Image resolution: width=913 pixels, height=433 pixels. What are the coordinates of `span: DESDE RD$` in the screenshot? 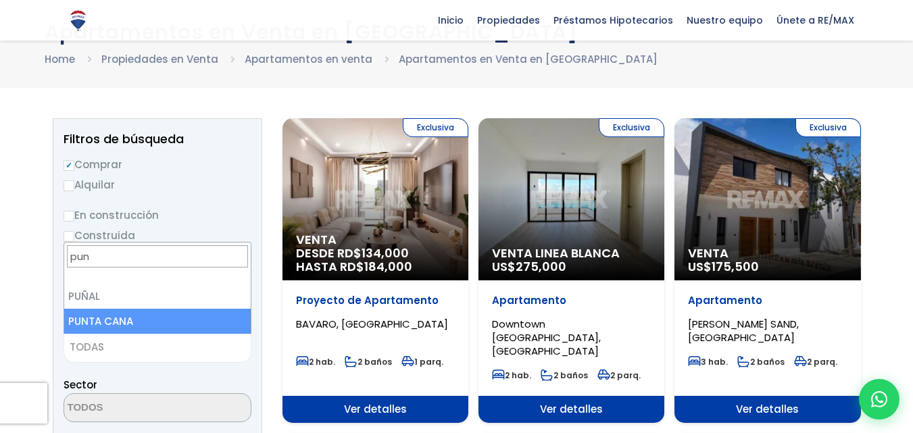 It's located at (375, 260).